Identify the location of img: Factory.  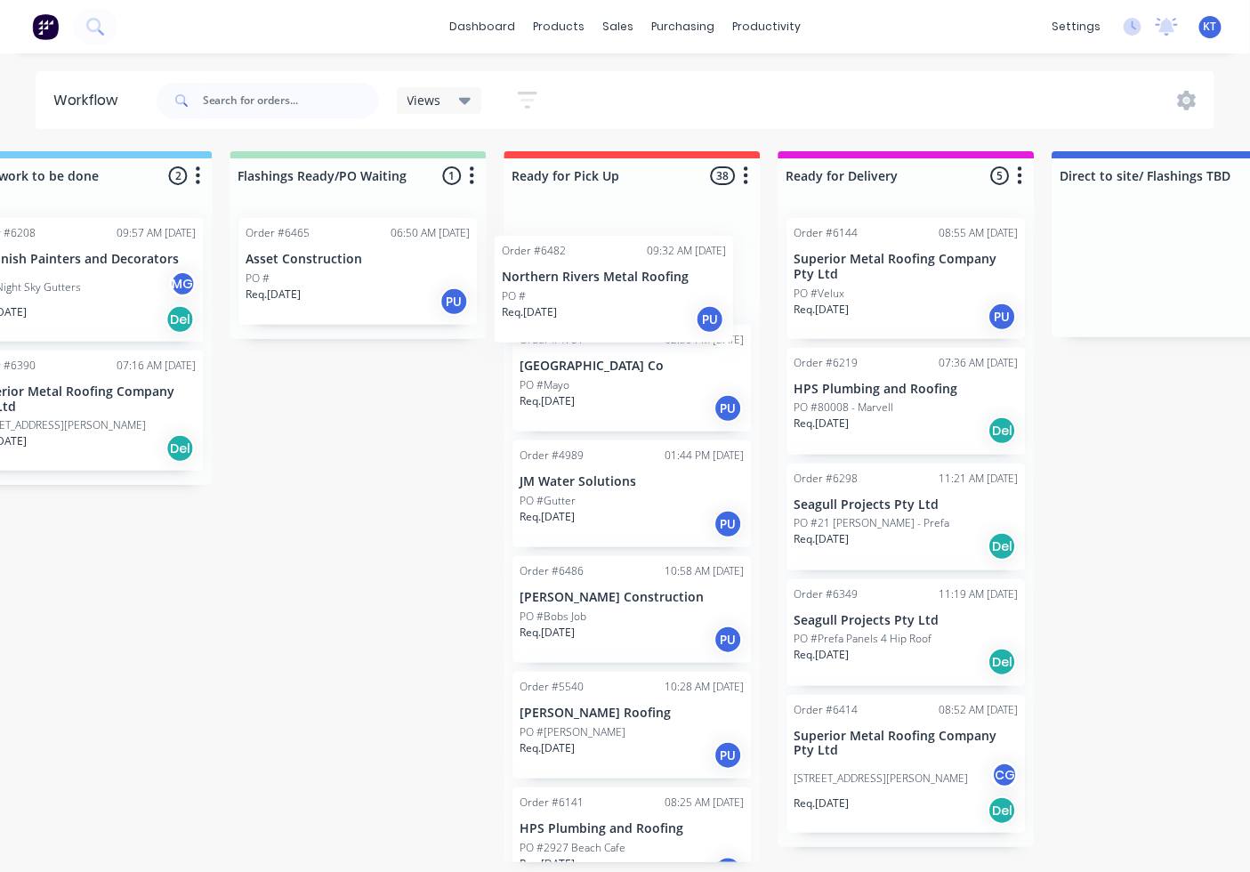
(45, 27).